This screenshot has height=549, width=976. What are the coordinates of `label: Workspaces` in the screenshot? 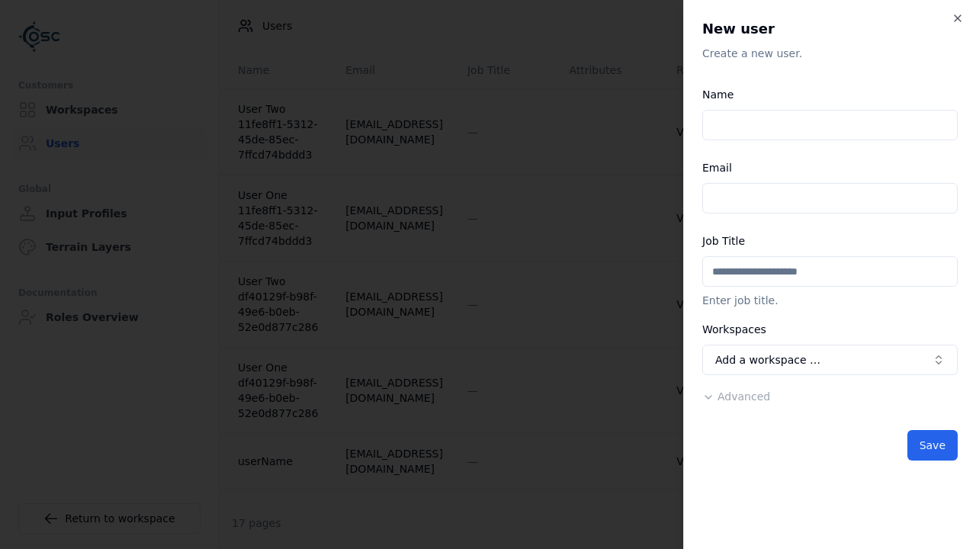 It's located at (735, 330).